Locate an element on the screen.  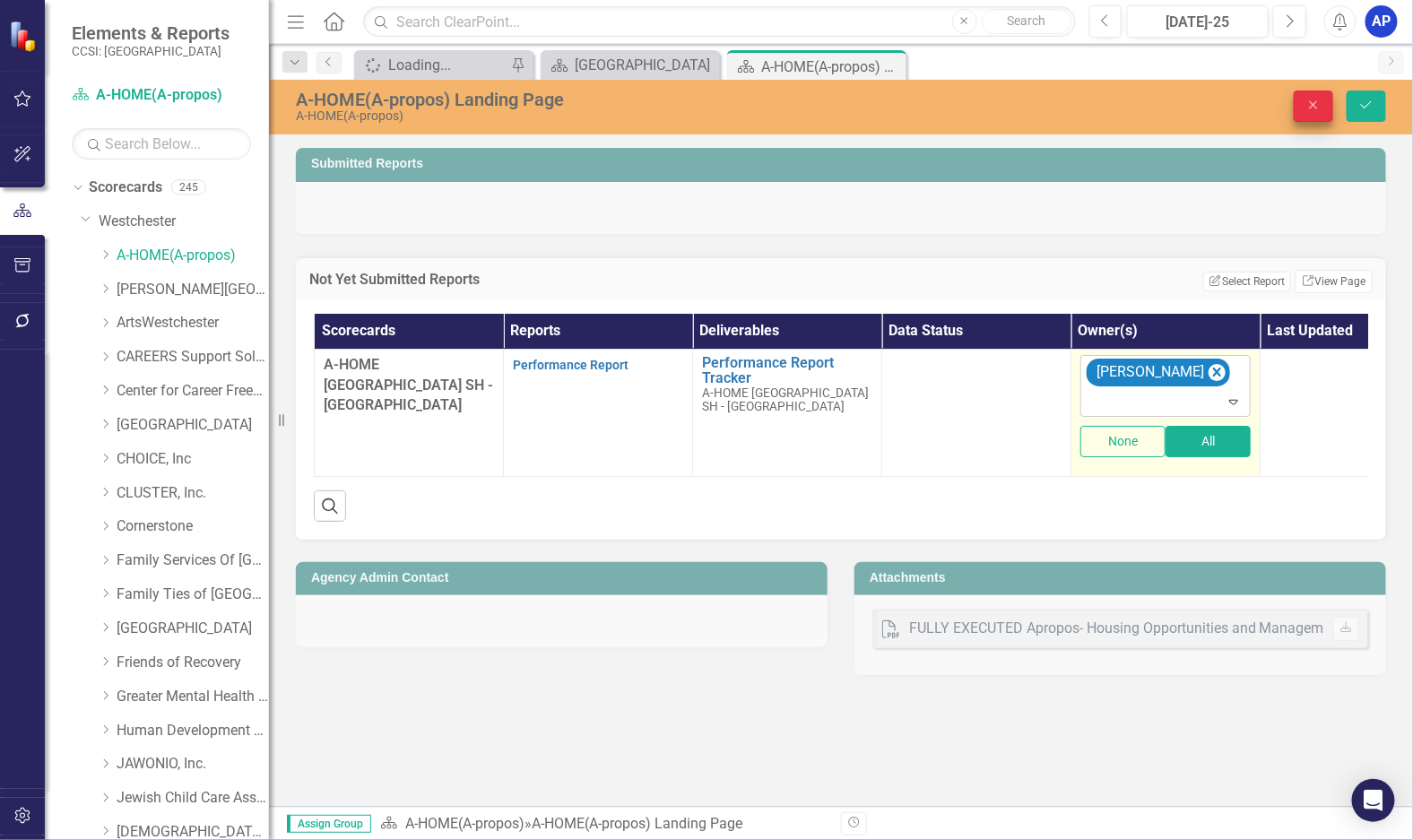
span: Search is located at coordinates (1025, 21).